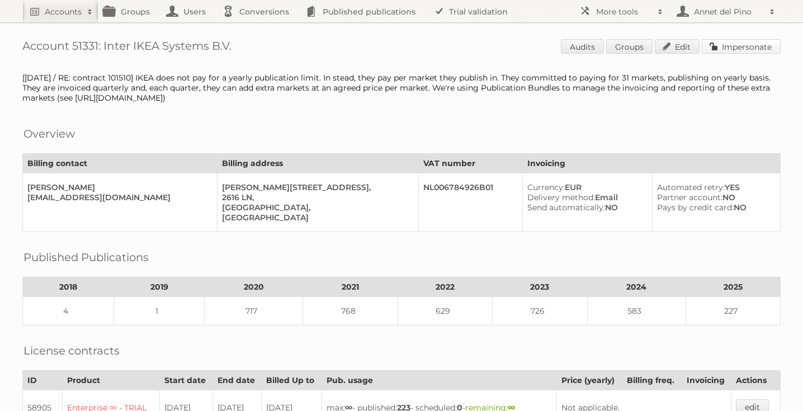  I want to click on span: Delivery method:, so click(561, 197).